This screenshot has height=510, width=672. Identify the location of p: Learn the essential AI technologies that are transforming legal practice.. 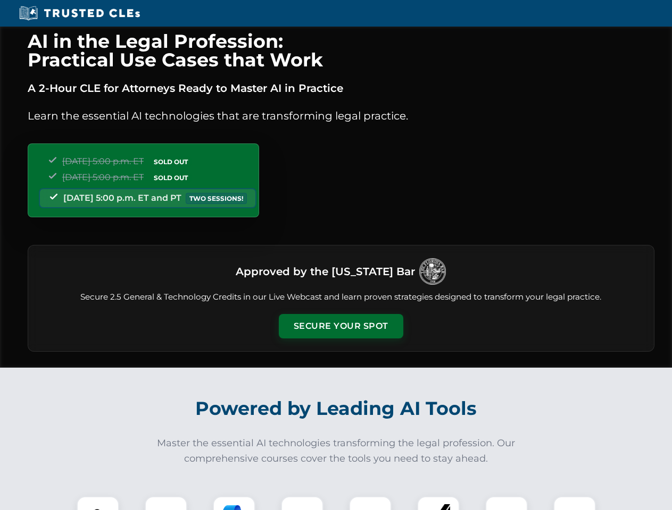
(341, 116).